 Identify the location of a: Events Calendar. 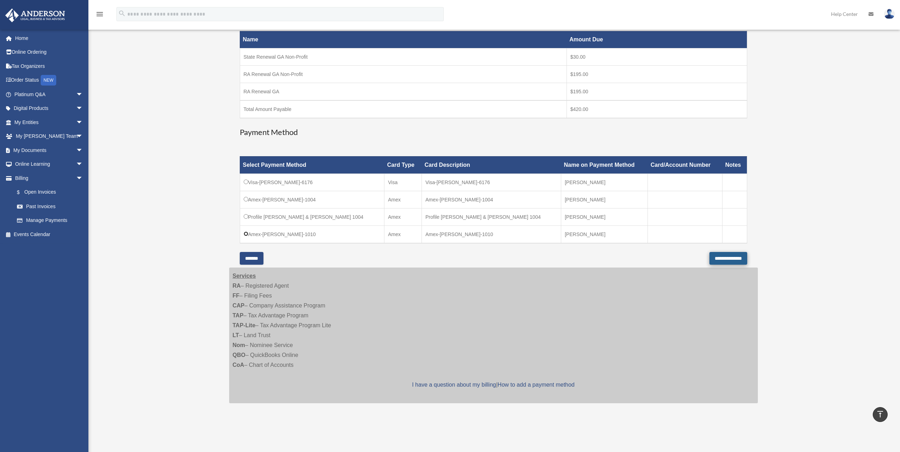
(49, 234).